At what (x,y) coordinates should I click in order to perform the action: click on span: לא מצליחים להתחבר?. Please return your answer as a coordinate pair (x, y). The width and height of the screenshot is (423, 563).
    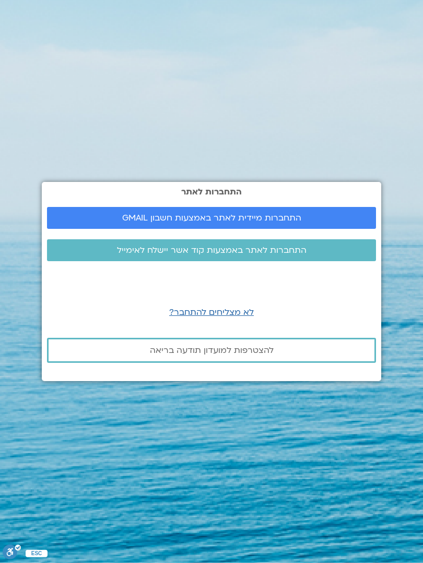
    Looking at the image, I should click on (211, 312).